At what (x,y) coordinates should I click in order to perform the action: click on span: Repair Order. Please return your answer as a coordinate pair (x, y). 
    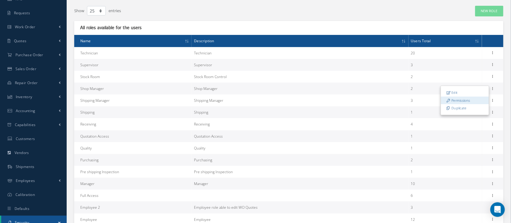
    Looking at the image, I should click on (26, 82).